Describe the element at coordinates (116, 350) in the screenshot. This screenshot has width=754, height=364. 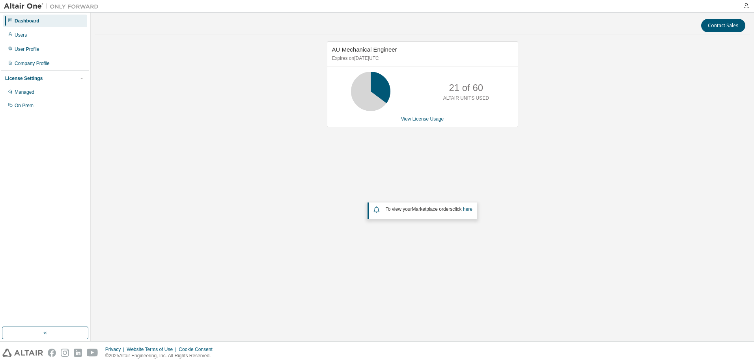
I see `div: Privacy` at that location.